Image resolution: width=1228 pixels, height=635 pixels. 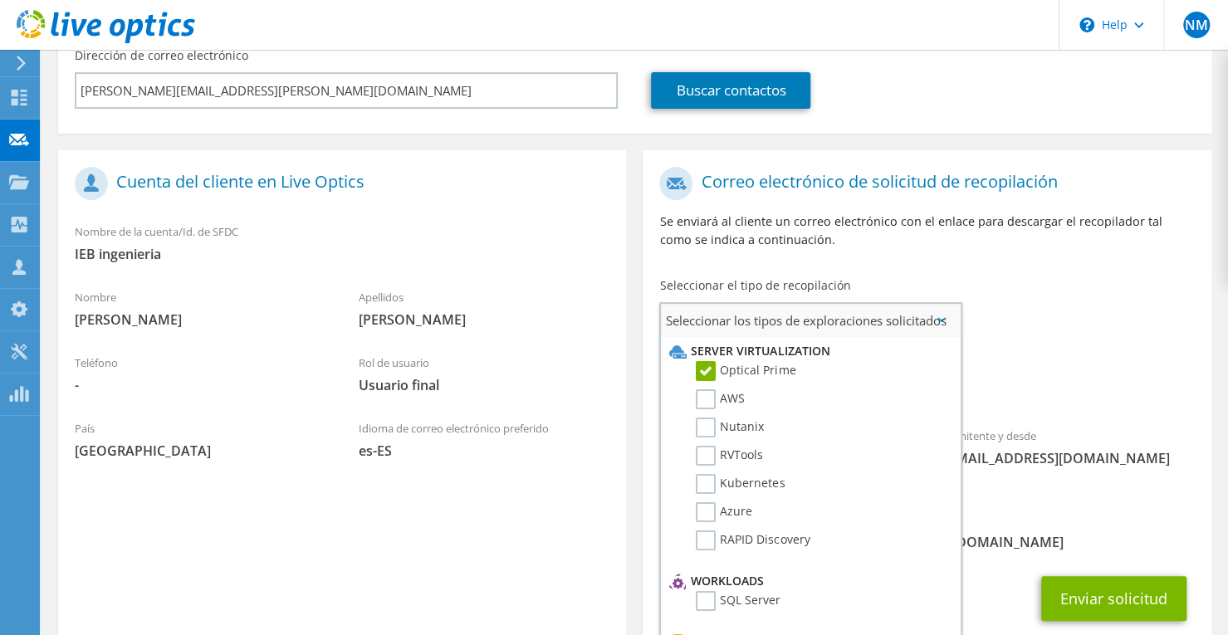 I want to click on span: es-ES, so click(x=484, y=451).